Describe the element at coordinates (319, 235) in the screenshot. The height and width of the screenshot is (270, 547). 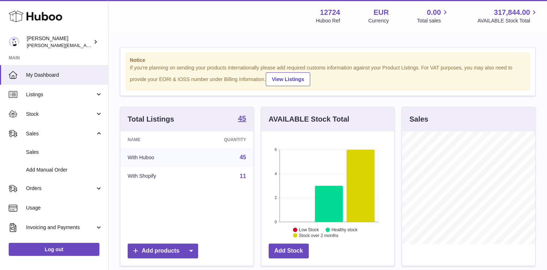
I see `text: Stock over 2 months` at that location.